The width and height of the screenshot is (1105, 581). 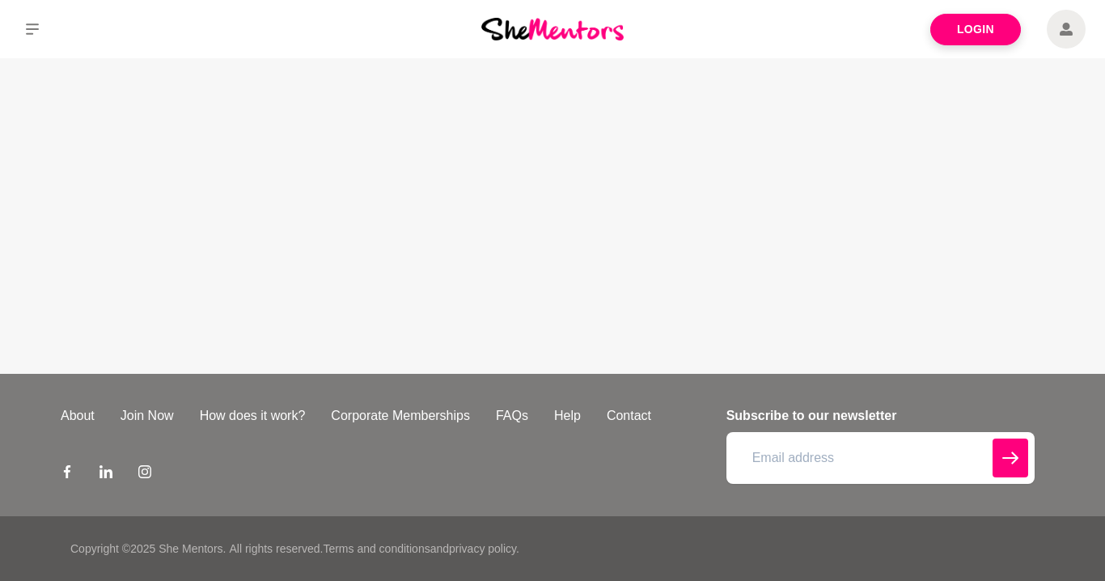 What do you see at coordinates (512, 416) in the screenshot?
I see `a: FAQs` at bounding box center [512, 416].